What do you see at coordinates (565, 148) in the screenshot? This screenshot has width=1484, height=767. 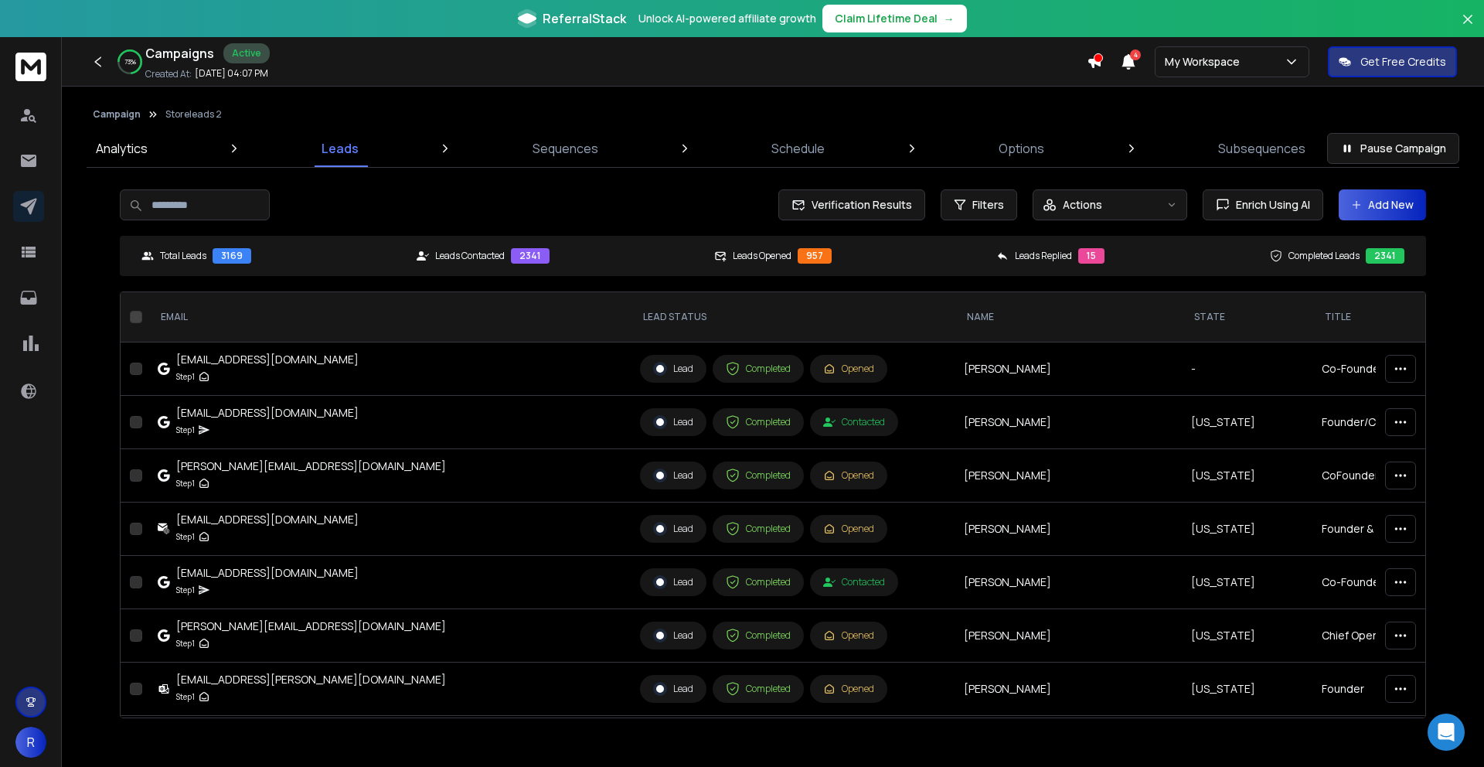 I see `p: Sequences` at bounding box center [565, 148].